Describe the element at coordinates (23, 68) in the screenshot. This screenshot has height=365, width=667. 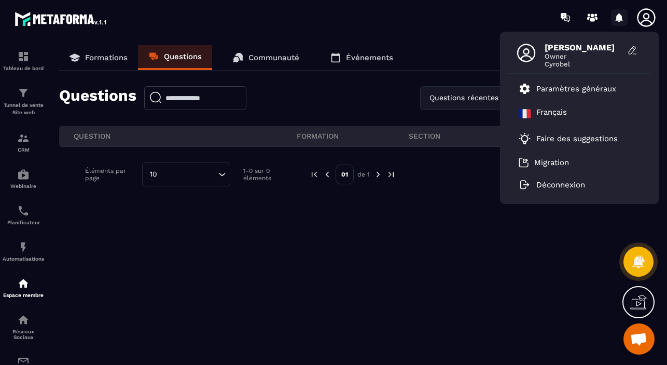
I see `p: Tableau de bord` at that location.